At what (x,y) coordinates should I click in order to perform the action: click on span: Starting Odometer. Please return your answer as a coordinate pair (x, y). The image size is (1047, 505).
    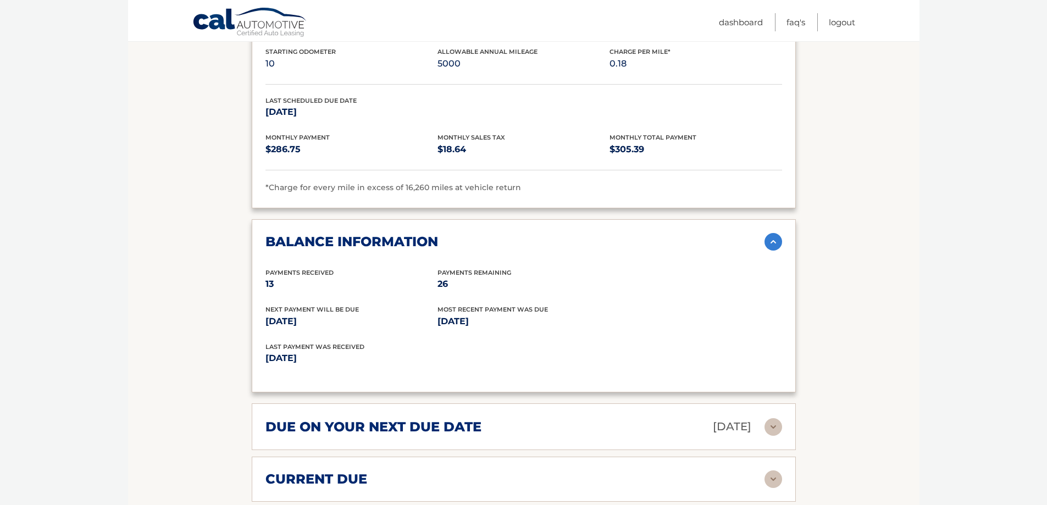
    Looking at the image, I should click on (301, 52).